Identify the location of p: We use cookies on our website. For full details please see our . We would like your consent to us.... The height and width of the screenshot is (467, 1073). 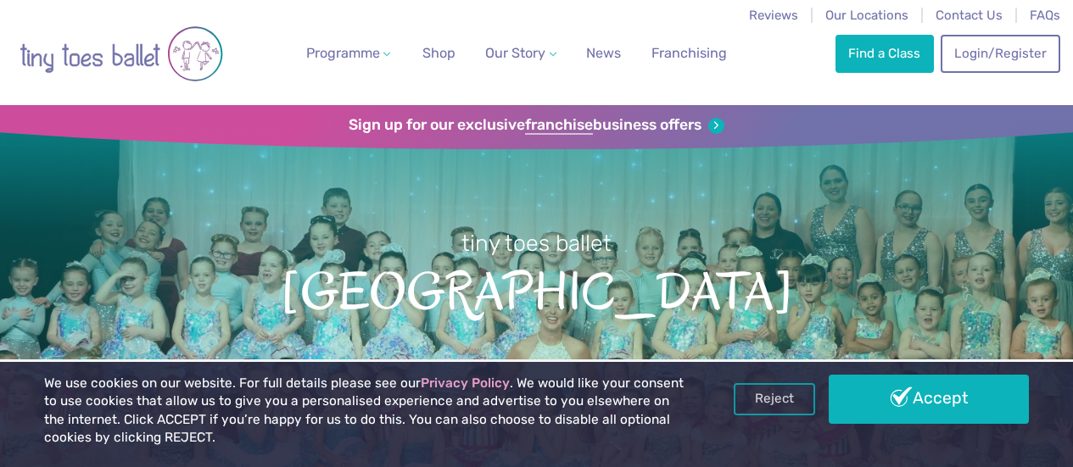
(364, 411).